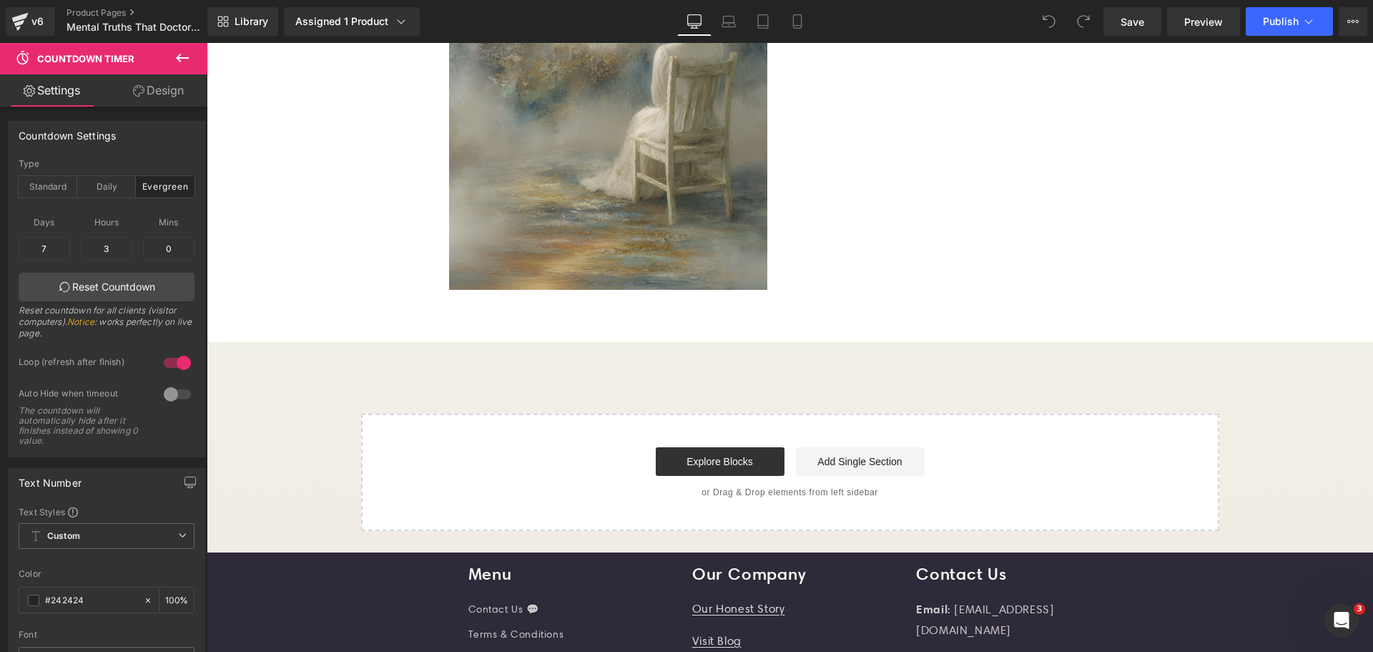  I want to click on div: Countdown Settings, so click(67, 132).